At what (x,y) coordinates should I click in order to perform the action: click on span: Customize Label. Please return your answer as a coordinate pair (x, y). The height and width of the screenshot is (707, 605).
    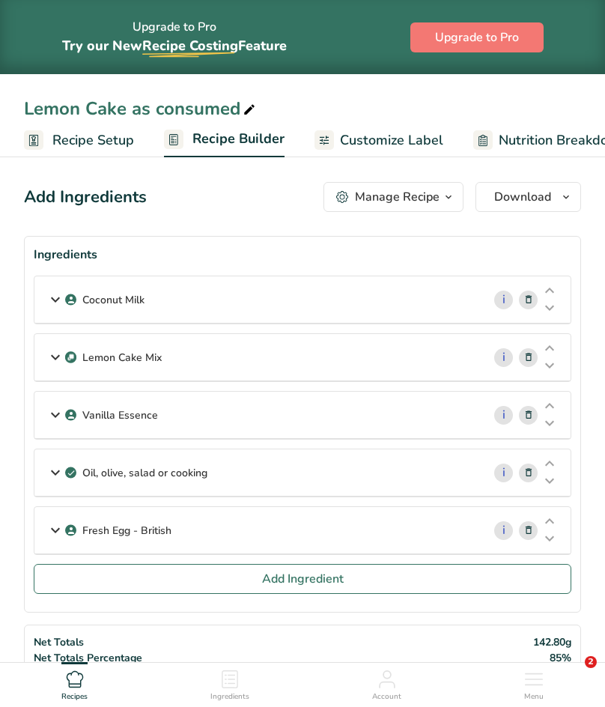
    Looking at the image, I should click on (392, 140).